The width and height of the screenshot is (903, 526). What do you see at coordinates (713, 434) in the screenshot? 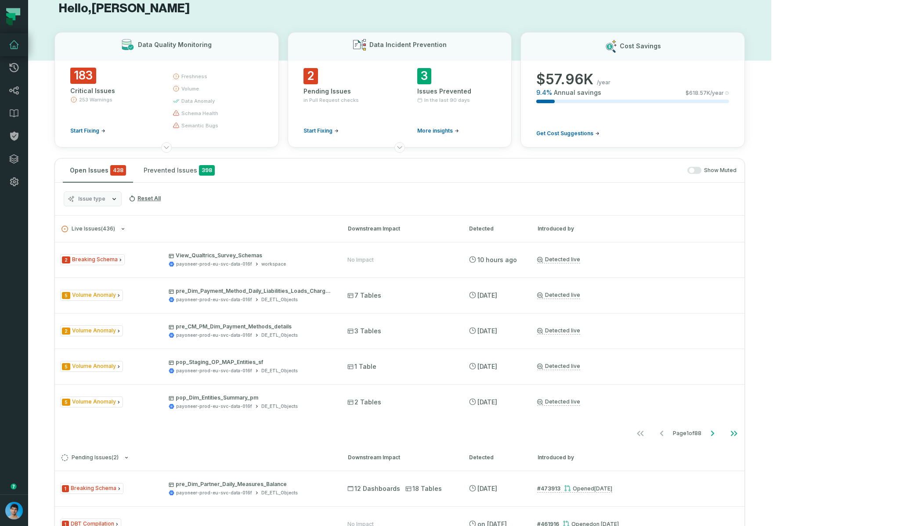
I see `button: Go to next page` at bounding box center [713, 434].